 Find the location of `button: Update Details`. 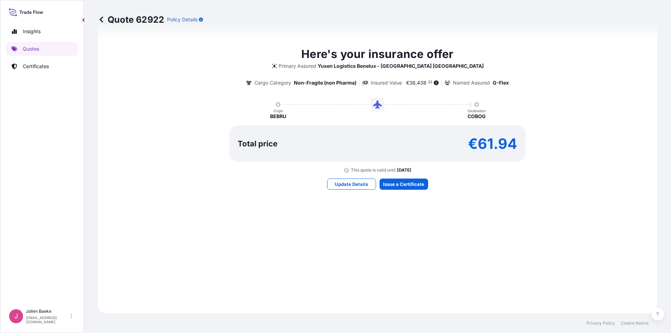

button: Update Details is located at coordinates (352, 184).